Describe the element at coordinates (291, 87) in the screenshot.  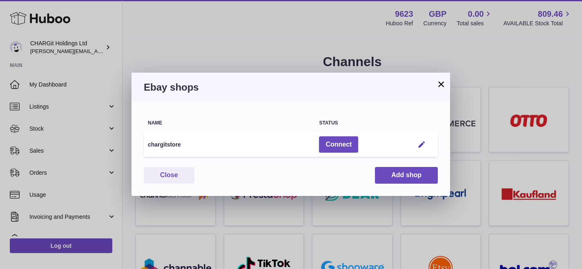
I see `h3: Ebay shops` at that location.